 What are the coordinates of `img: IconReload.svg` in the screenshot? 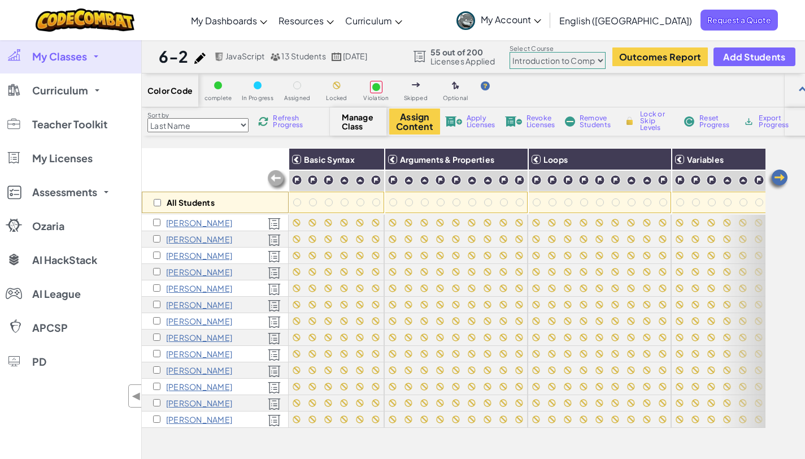 It's located at (263, 121).